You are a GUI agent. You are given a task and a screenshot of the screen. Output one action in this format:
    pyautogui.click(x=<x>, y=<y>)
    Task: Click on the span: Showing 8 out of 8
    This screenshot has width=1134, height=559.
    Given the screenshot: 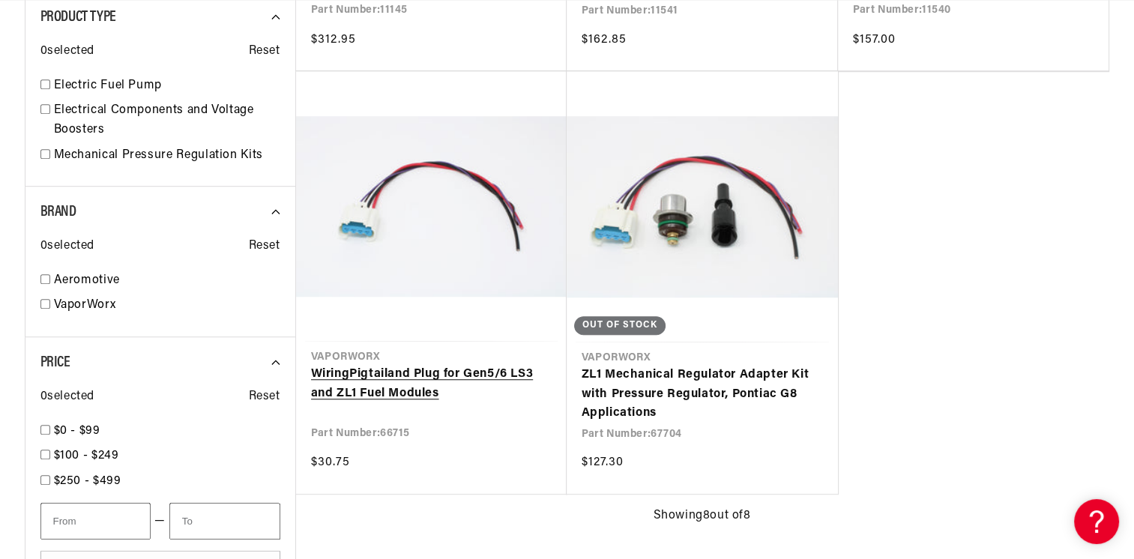 What is the action you would take?
    pyautogui.click(x=702, y=517)
    